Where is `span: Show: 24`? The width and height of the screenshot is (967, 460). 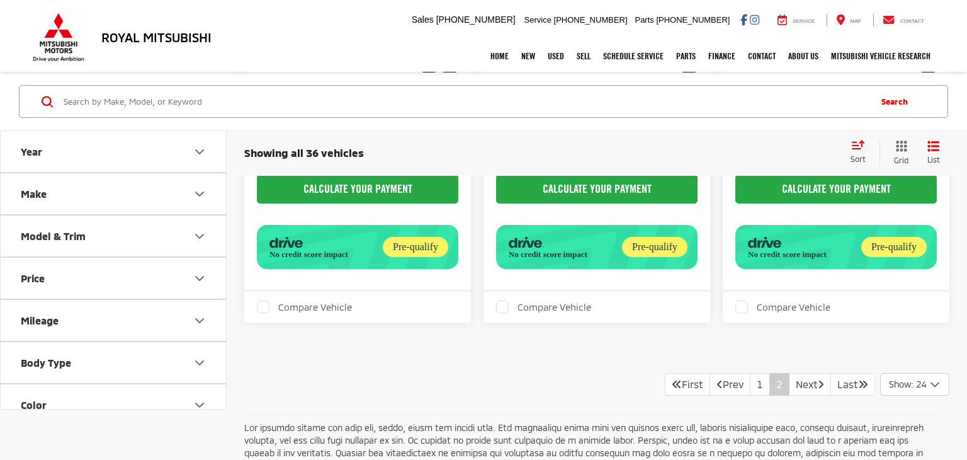 span: Show: 24 is located at coordinates (907, 384).